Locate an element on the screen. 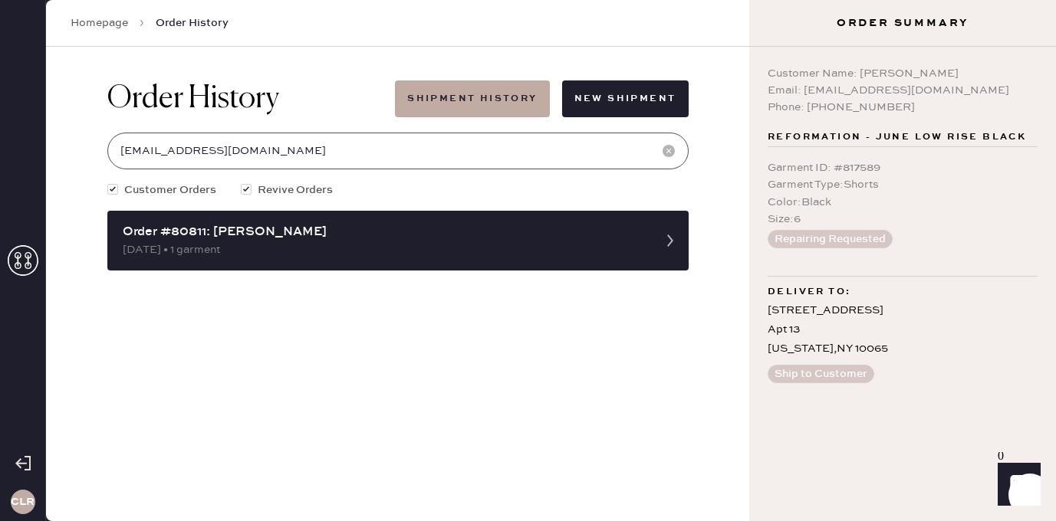 The width and height of the screenshot is (1056, 521). span: Customer Orders is located at coordinates (170, 190).